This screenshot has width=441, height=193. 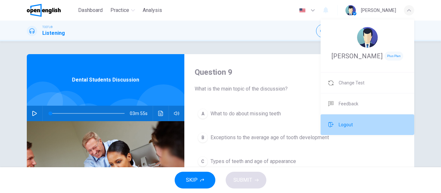 What do you see at coordinates (352, 83) in the screenshot?
I see `span: Change Test` at bounding box center [352, 83].